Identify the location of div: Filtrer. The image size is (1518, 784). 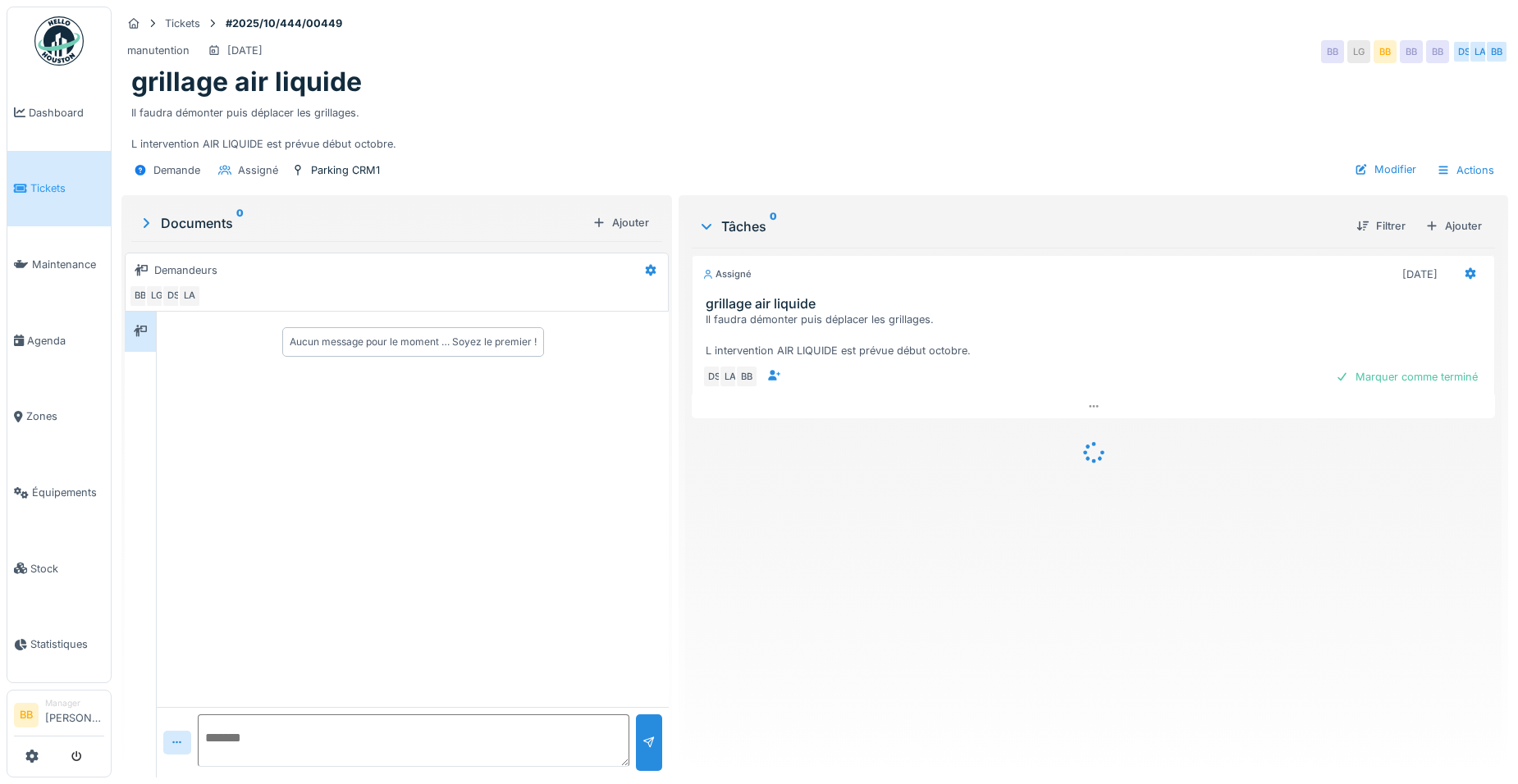
(1381, 225).